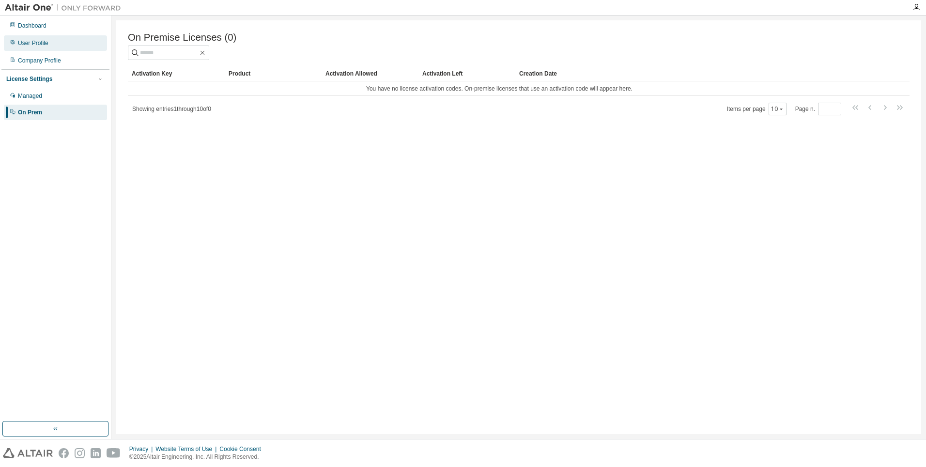 The width and height of the screenshot is (926, 467). What do you see at coordinates (63, 453) in the screenshot?
I see `img: facebook.svg` at bounding box center [63, 453].